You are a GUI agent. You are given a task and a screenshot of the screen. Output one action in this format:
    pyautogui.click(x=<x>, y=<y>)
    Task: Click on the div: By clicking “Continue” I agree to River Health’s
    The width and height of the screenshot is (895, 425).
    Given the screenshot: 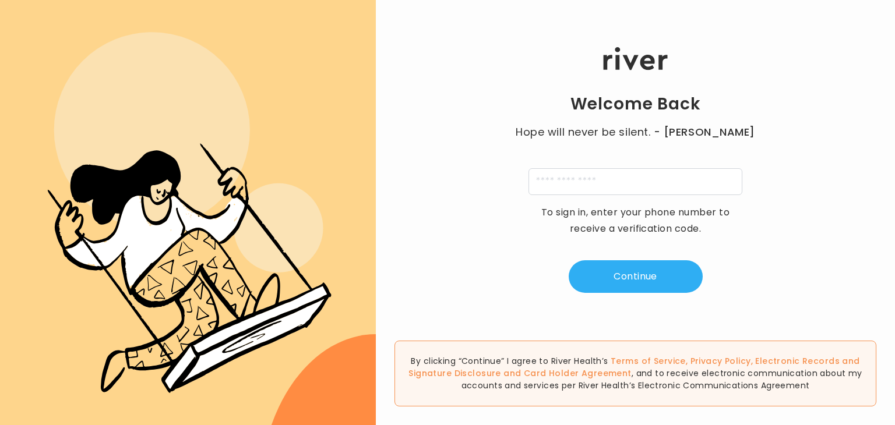 What is the action you would take?
    pyautogui.click(x=635, y=373)
    